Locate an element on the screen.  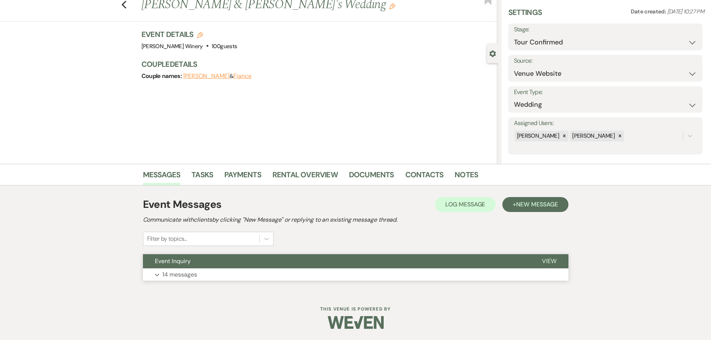
label: Source: is located at coordinates (605, 61).